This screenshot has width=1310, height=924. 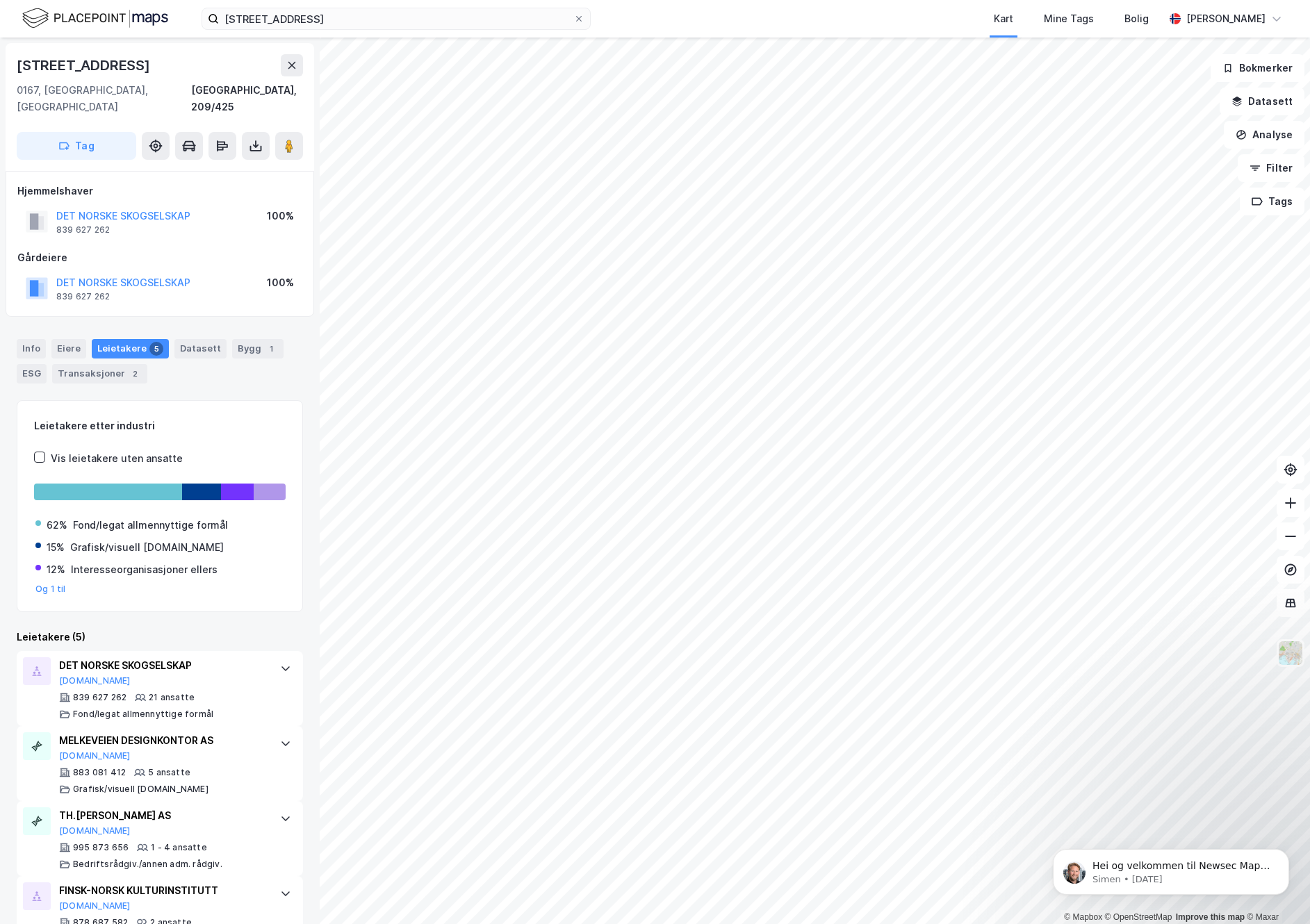 What do you see at coordinates (1257, 69) in the screenshot?
I see `button: Bokmerker` at bounding box center [1257, 69].